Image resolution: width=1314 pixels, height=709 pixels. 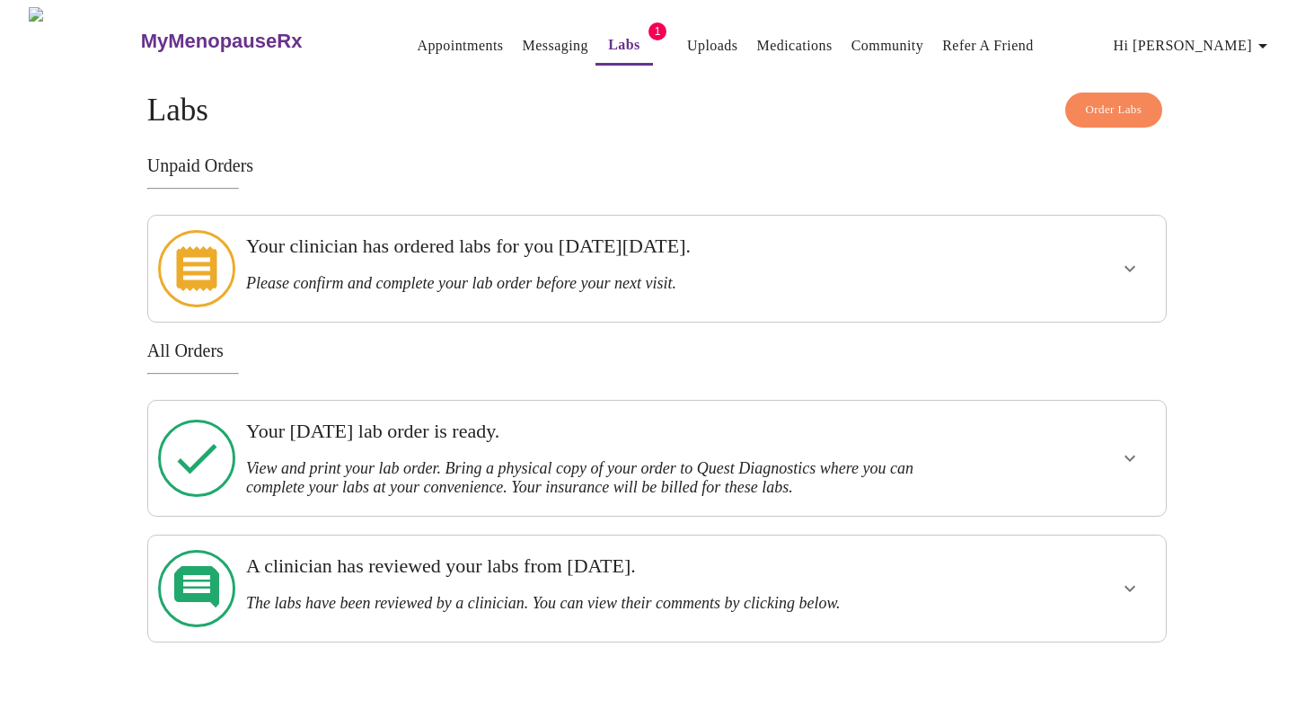 I want to click on button: Medications, so click(x=795, y=46).